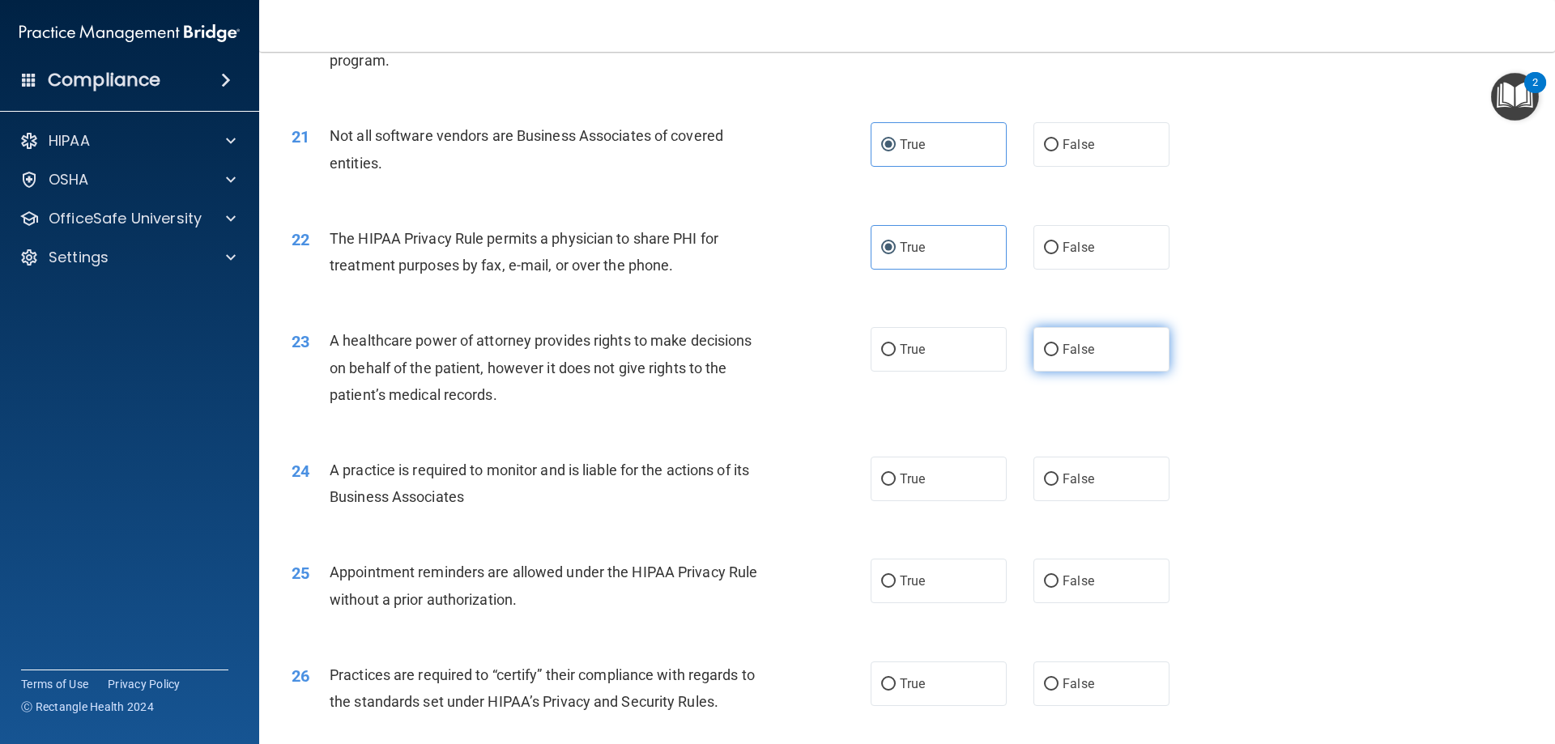  Describe the element at coordinates (301, 574) in the screenshot. I see `span: 25` at that location.